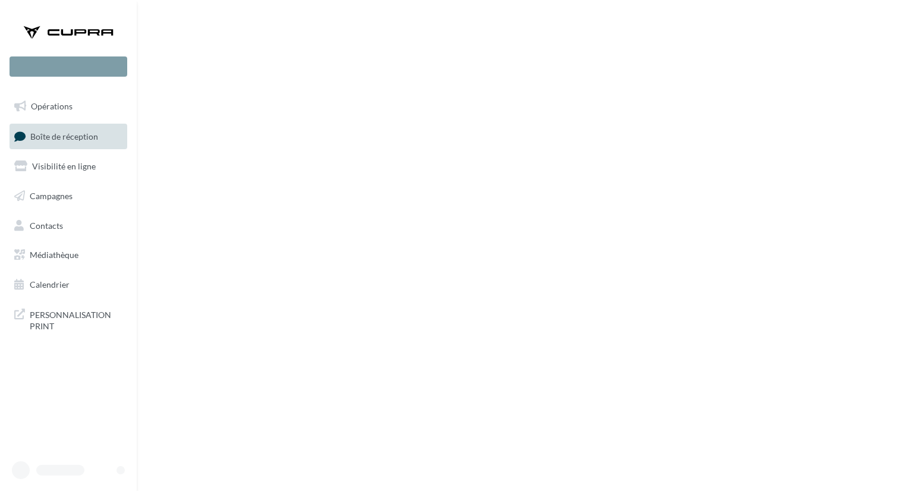  Describe the element at coordinates (46, 225) in the screenshot. I see `span: Contacts` at that location.